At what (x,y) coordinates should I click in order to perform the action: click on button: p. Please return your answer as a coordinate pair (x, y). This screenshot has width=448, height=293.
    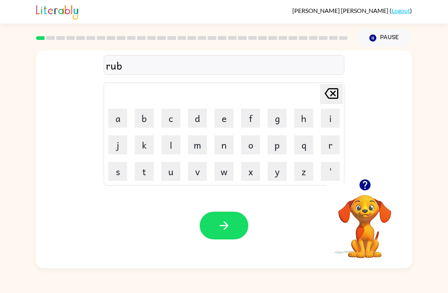
    Looking at the image, I should click on (277, 145).